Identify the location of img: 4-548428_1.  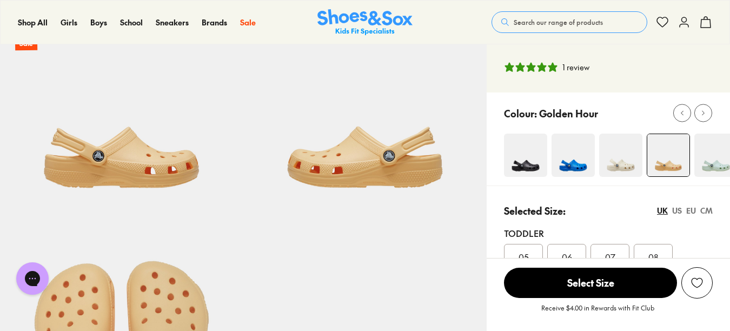
(573, 155).